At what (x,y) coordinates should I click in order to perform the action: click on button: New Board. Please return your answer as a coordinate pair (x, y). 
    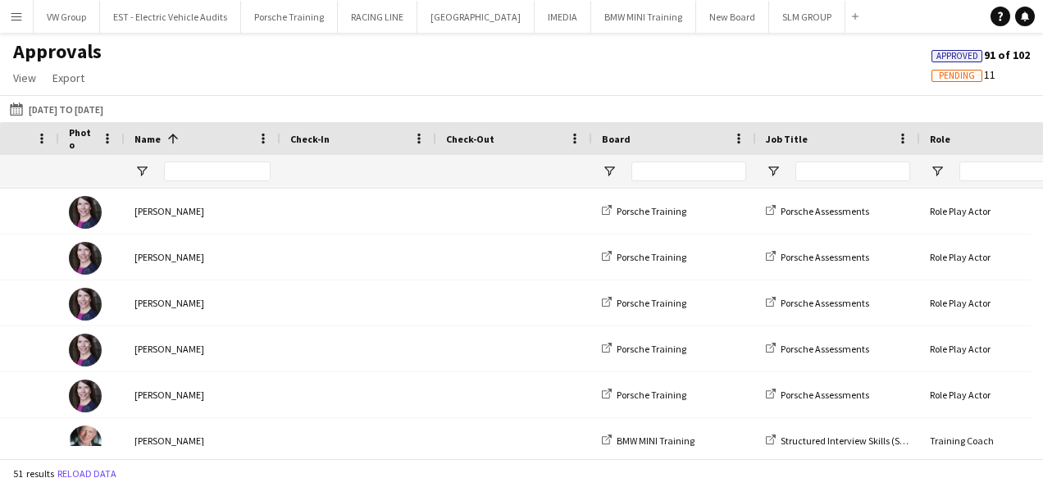
    Looking at the image, I should click on (732, 16).